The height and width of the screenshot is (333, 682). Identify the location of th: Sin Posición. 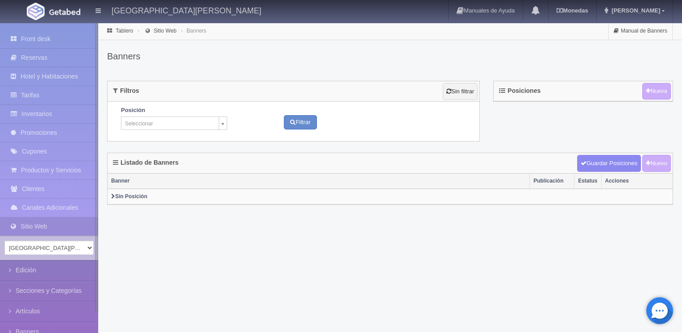
(390, 196).